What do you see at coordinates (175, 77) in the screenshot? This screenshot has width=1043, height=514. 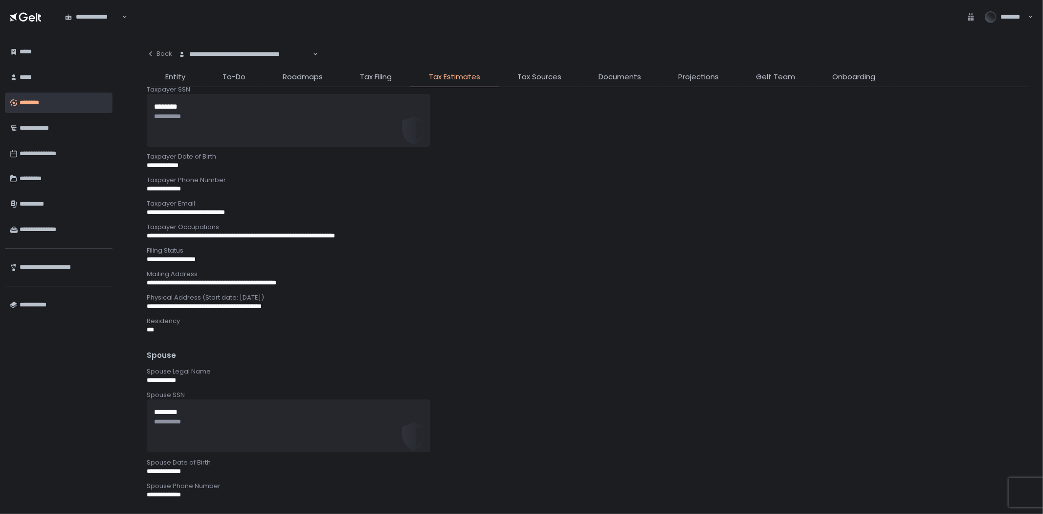 I see `span: Entity` at bounding box center [175, 77].